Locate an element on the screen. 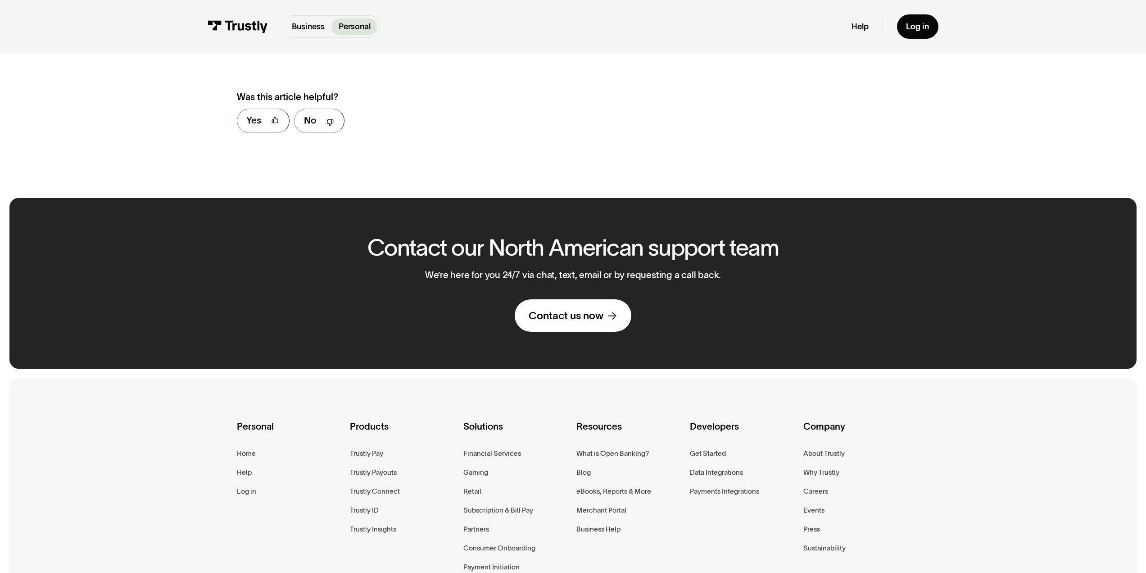 This screenshot has width=1146, height=573. a: Business is located at coordinates (308, 27).